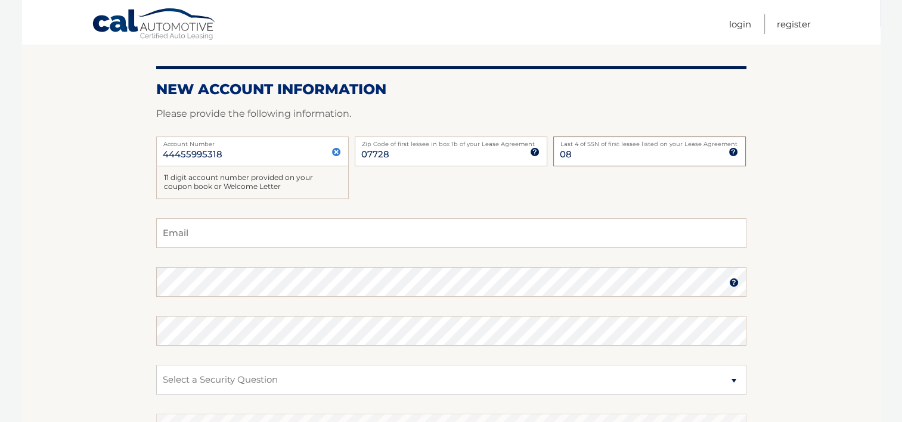 The width and height of the screenshot is (902, 422). I want to click on a: Cal Automotive, so click(154, 25).